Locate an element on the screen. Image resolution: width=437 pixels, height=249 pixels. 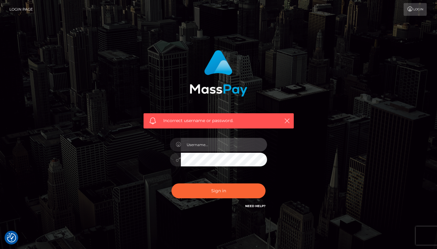
a: Login Page is located at coordinates (21, 9).